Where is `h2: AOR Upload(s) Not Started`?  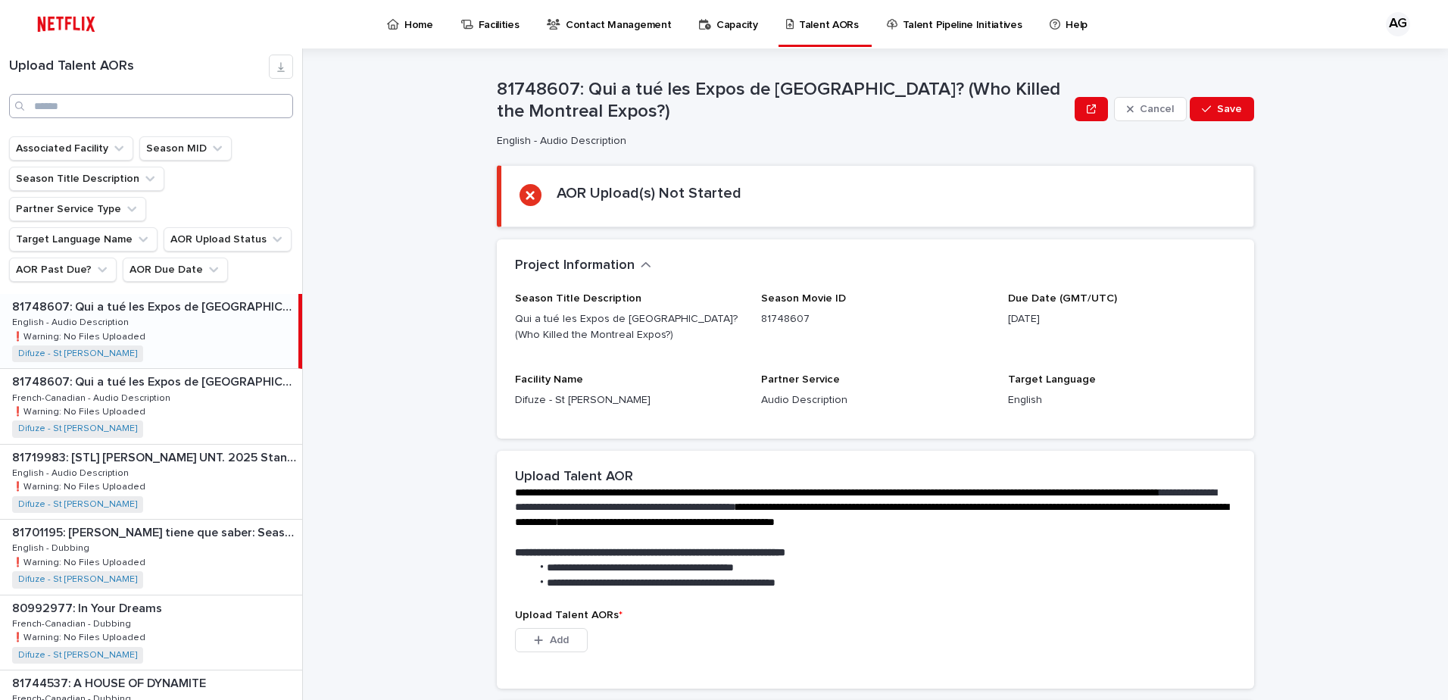
h2: AOR Upload(s) Not Started is located at coordinates (649, 193).